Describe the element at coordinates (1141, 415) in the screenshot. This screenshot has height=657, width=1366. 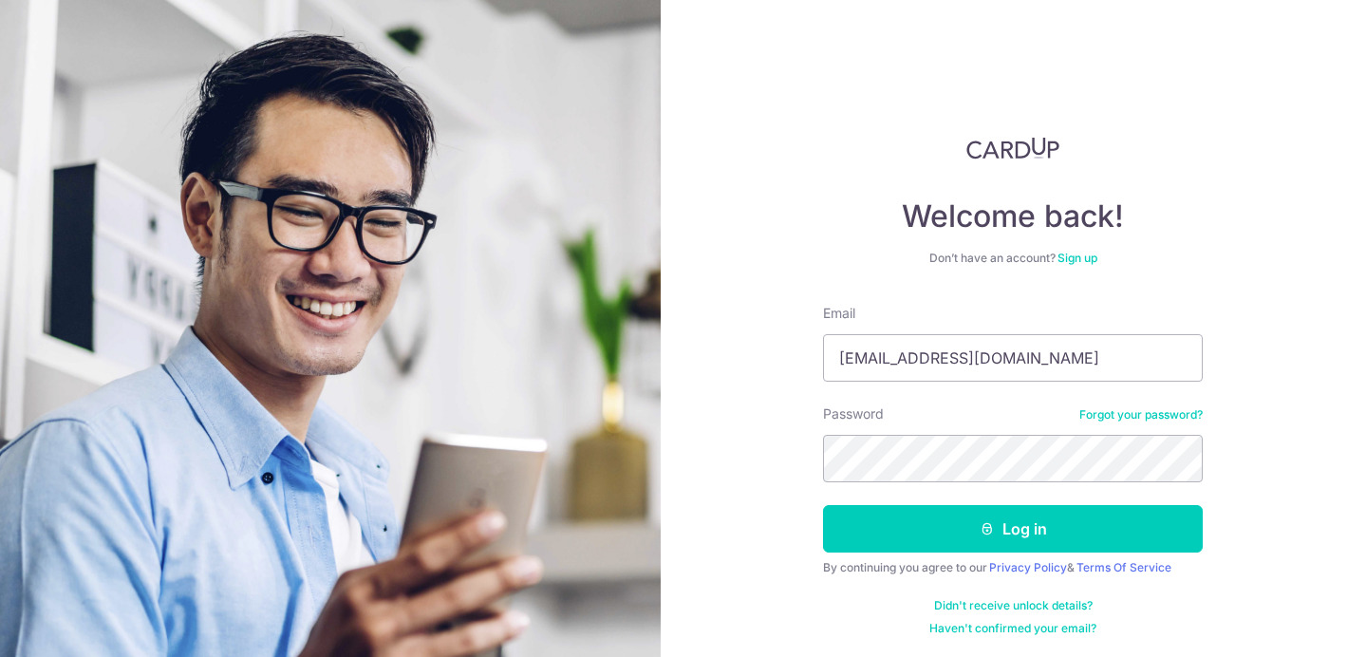
I see `a: Forgot your password?` at that location.